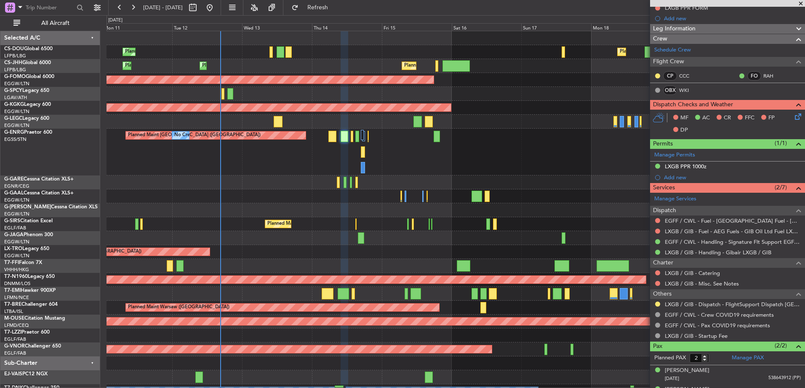  I want to click on span: G-JAGA, so click(14, 235).